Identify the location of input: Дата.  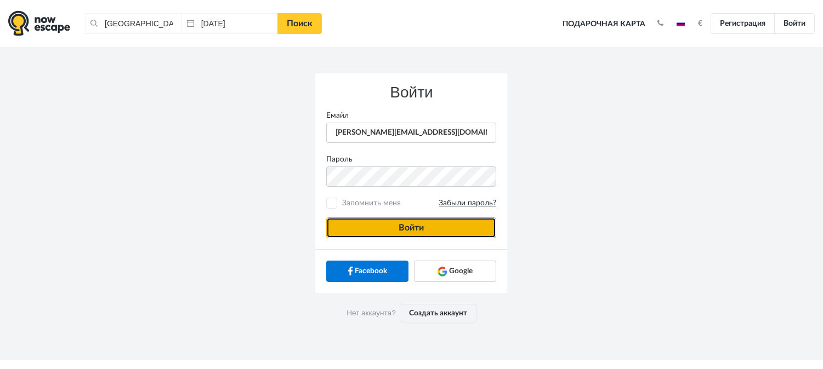
(230, 24).